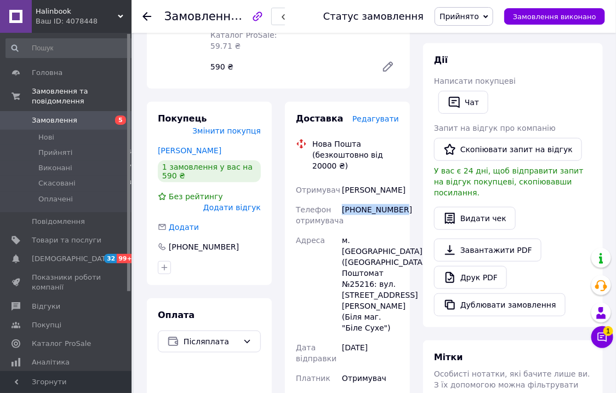 This screenshot has height=393, width=616. What do you see at coordinates (57, 184) in the screenshot?
I see `span: Скасовані` at bounding box center [57, 184].